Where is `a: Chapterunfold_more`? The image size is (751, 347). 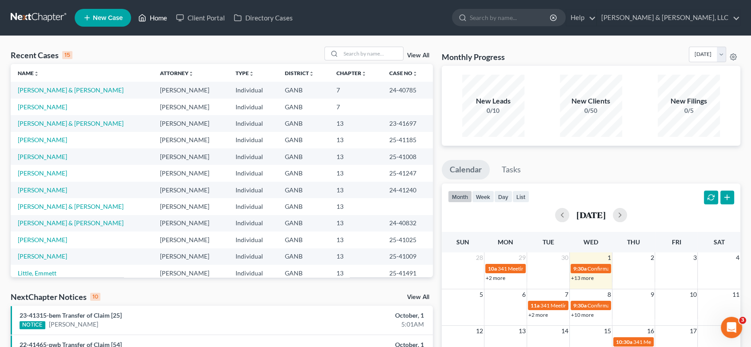 a: Chapterunfold_more is located at coordinates (351, 73).